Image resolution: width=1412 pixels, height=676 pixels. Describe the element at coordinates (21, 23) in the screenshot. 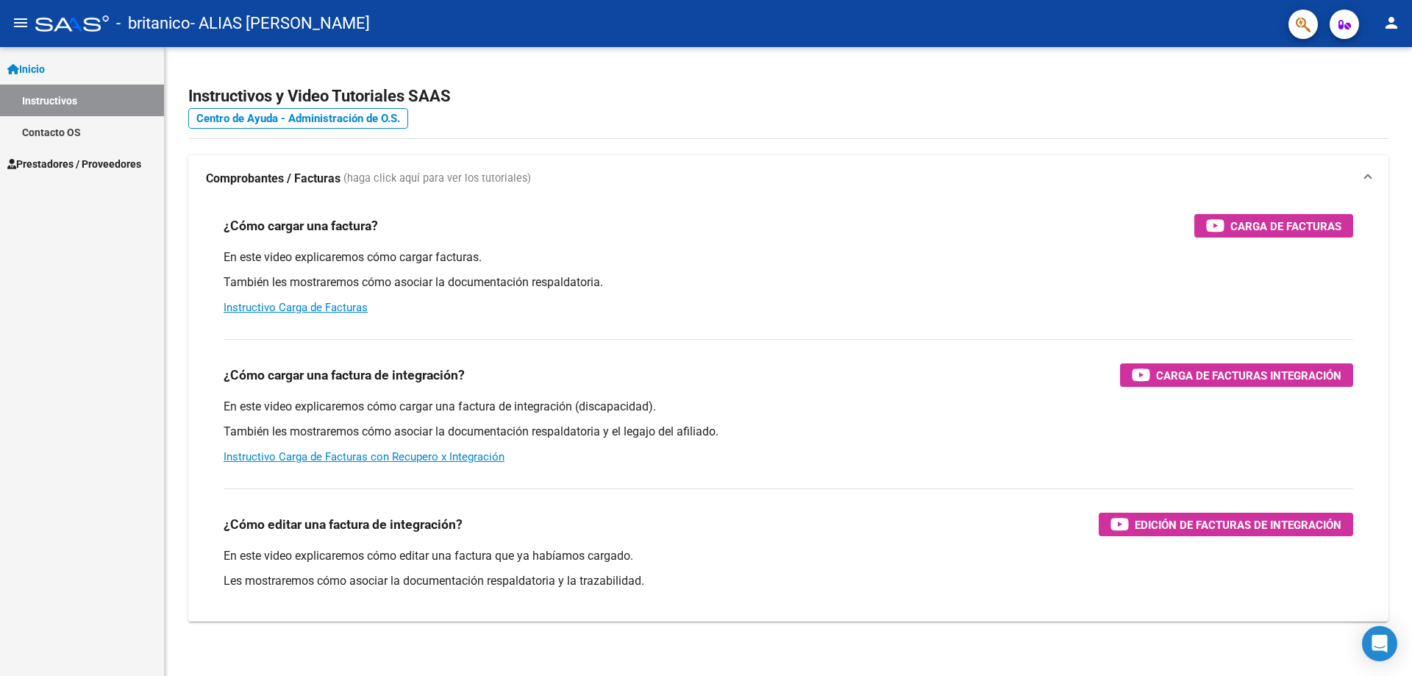

I see `mat-icon: menu` at that location.